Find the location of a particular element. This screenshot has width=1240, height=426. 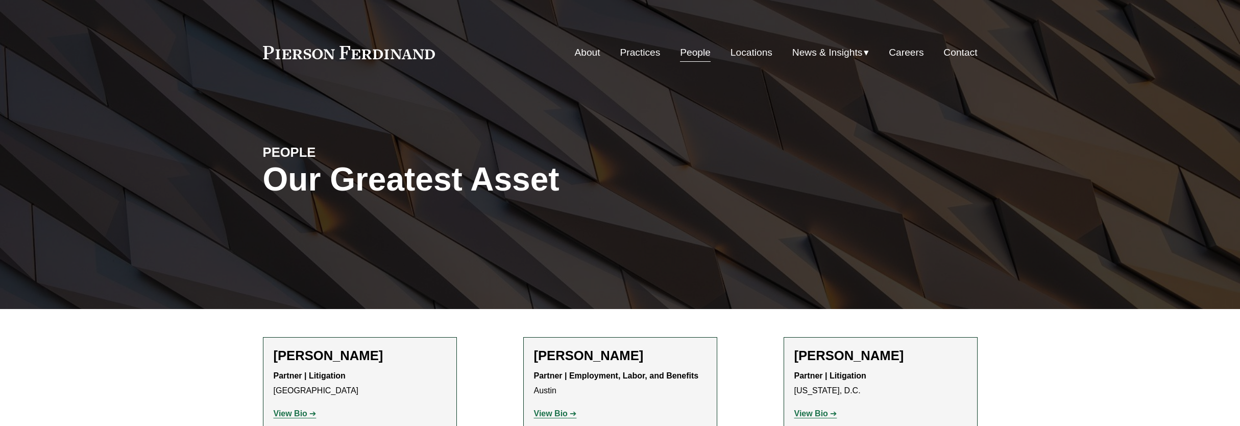

a: Contact is located at coordinates (960, 53).